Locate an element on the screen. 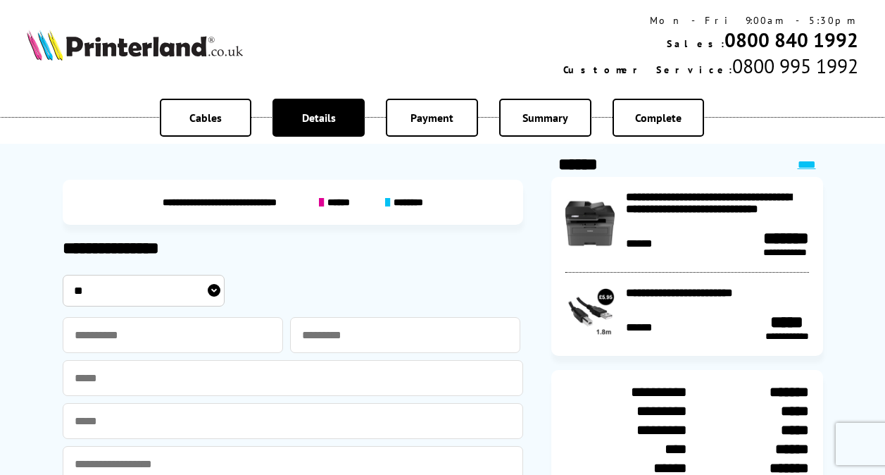  span: Details is located at coordinates (319, 118).